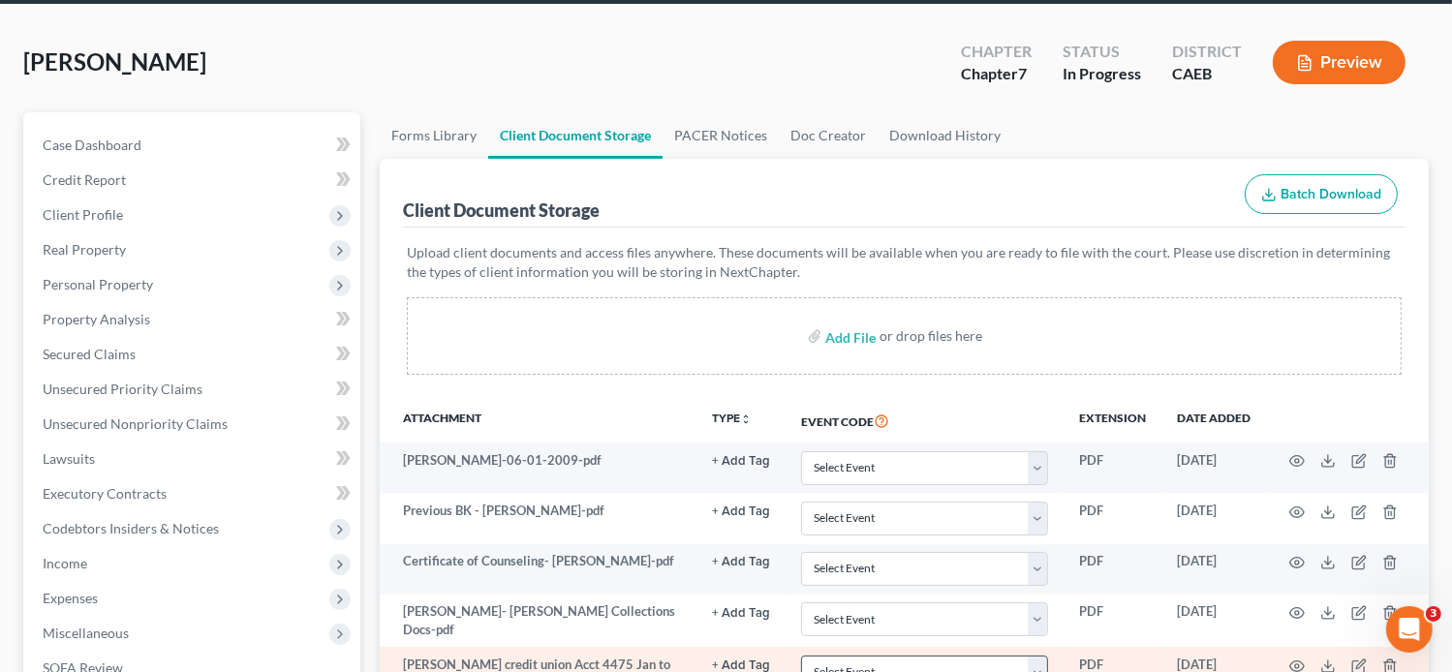 The image size is (1452, 672). Describe the element at coordinates (1207, 74) in the screenshot. I see `div: CAEB` at that location.